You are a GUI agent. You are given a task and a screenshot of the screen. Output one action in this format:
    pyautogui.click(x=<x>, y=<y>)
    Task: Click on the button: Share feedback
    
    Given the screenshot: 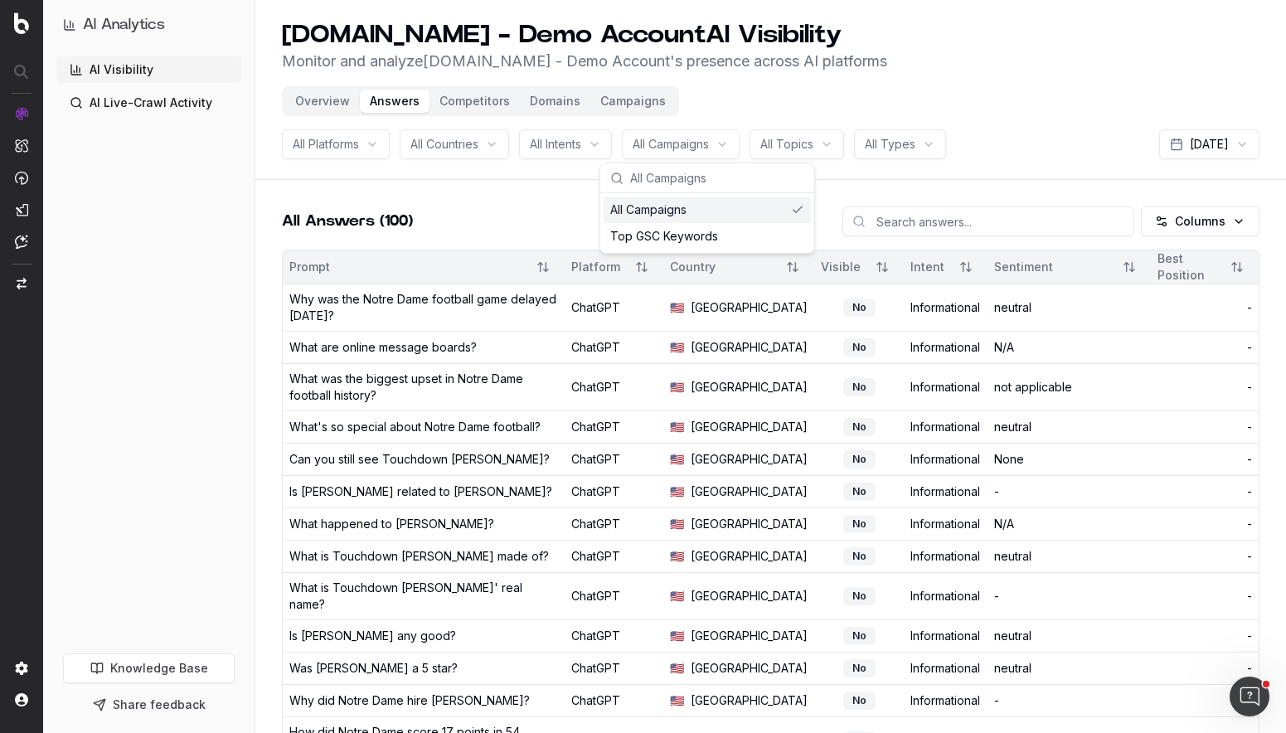 What is the action you would take?
    pyautogui.click(x=148, y=705)
    